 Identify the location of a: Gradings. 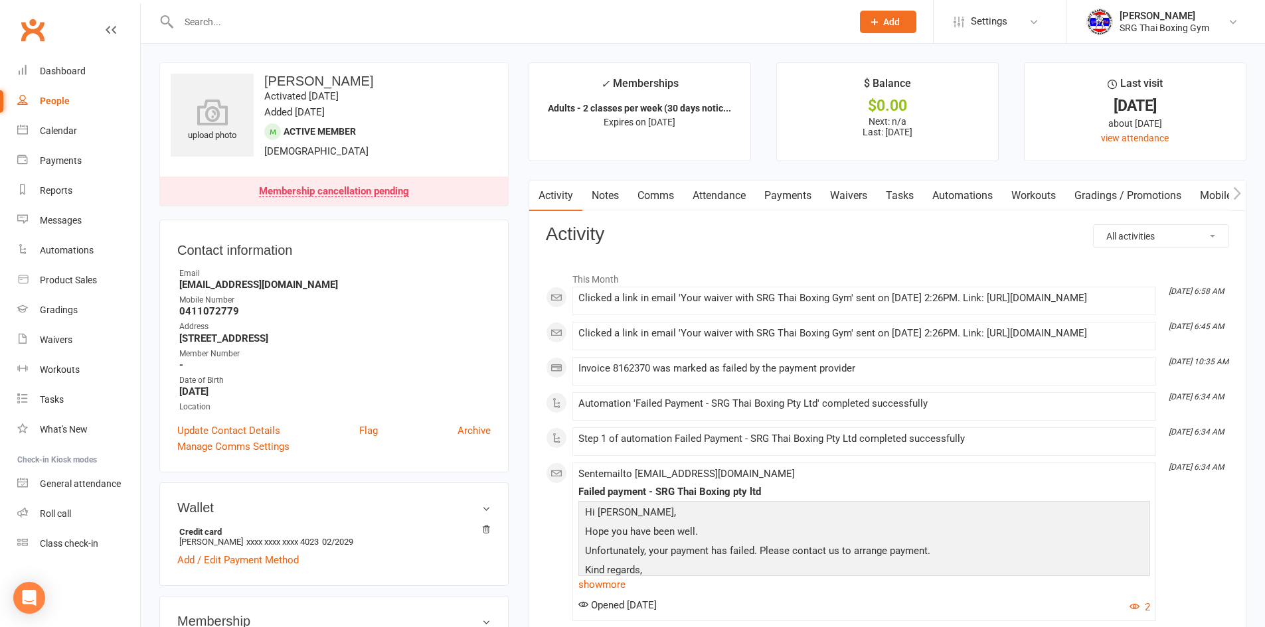
(78, 310).